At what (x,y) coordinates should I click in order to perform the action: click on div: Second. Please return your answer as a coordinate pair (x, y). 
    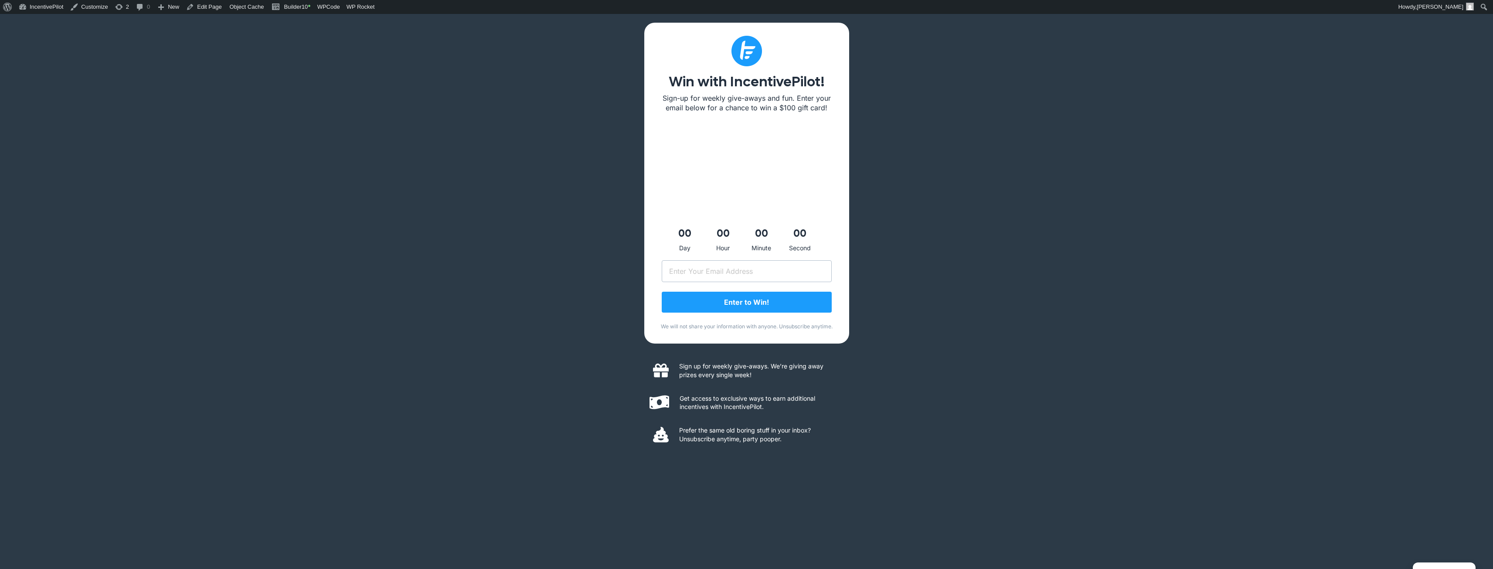
    Looking at the image, I should click on (800, 248).